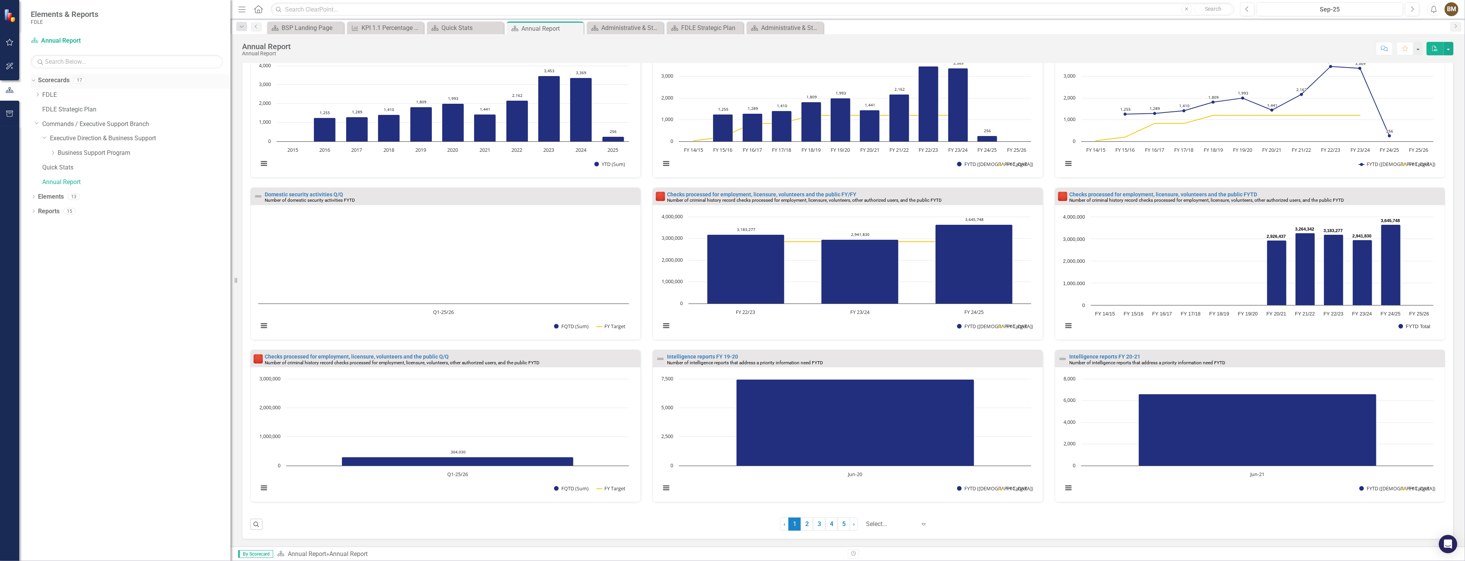 The width and height of the screenshot is (1465, 561). Describe the element at coordinates (549, 150) in the screenshot. I see `text: 2023` at that location.